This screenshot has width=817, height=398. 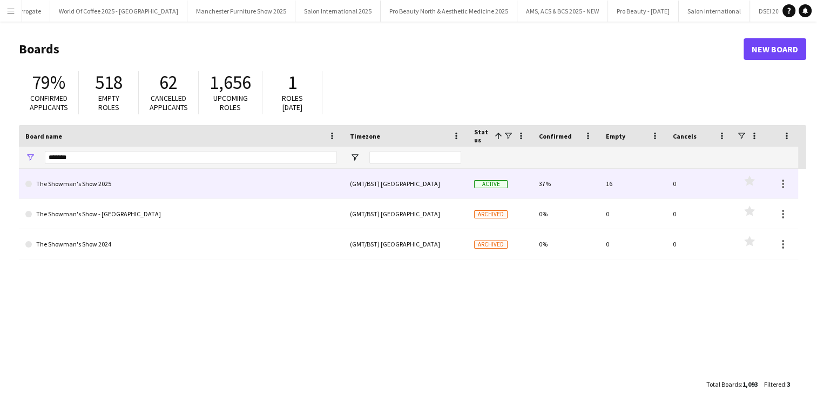 What do you see at coordinates (365, 136) in the screenshot?
I see `span: Timezone` at bounding box center [365, 136].